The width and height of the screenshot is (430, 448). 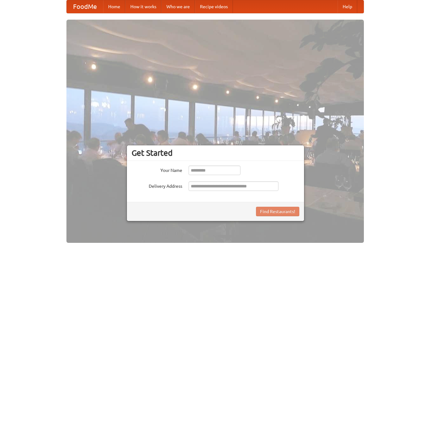 What do you see at coordinates (114, 7) in the screenshot?
I see `a: Home` at bounding box center [114, 7].